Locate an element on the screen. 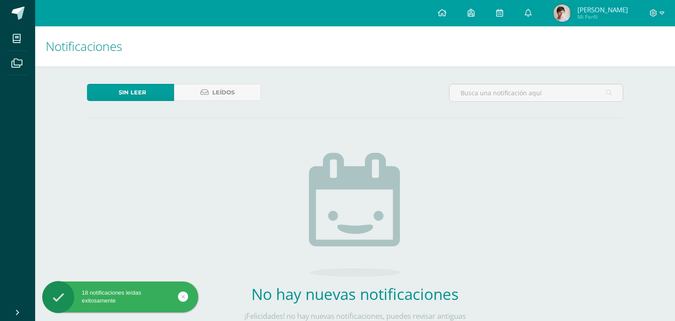 The image size is (675, 321). img: no_activities.png is located at coordinates (355, 215).